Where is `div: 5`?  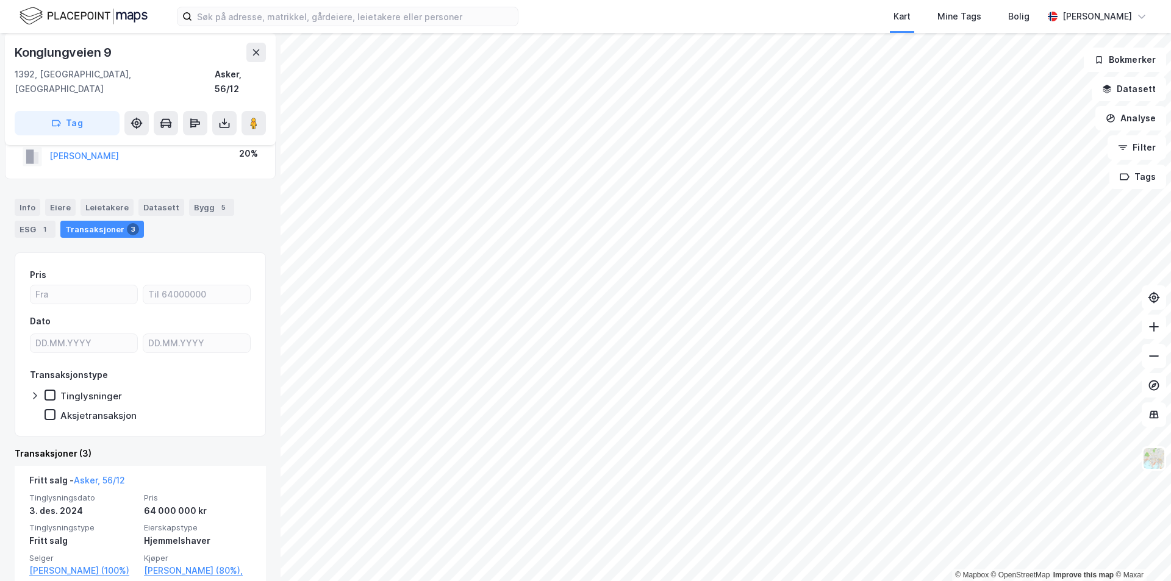 div: 5 is located at coordinates (223, 207).